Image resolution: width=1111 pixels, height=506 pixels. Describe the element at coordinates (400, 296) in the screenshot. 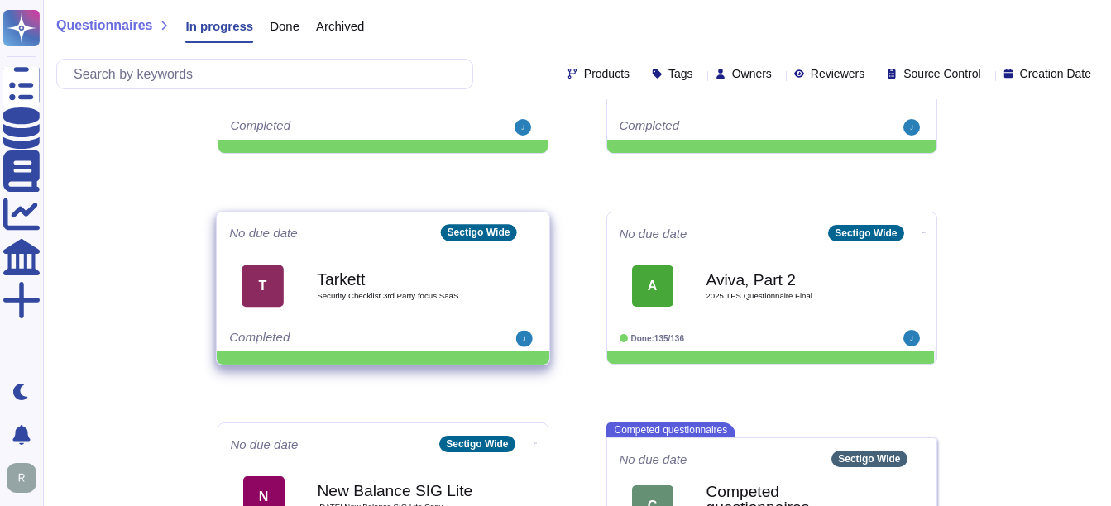

I see `span: Security Checklist 3rd Party focus SaaS` at that location.